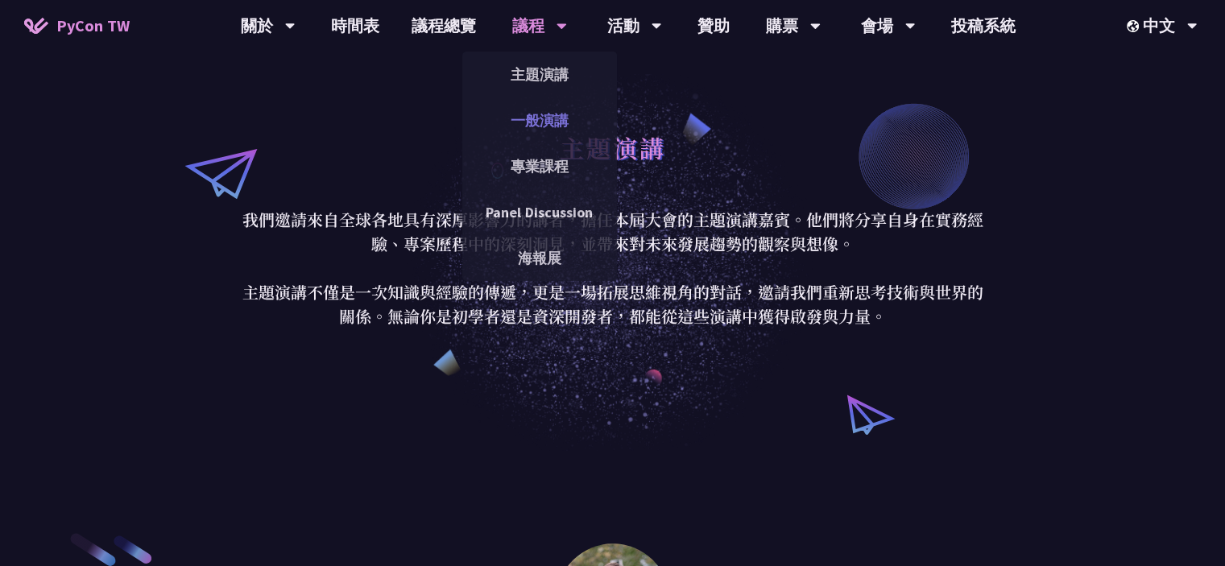 The height and width of the screenshot is (566, 1225). I want to click on a: 一般演講, so click(540, 120).